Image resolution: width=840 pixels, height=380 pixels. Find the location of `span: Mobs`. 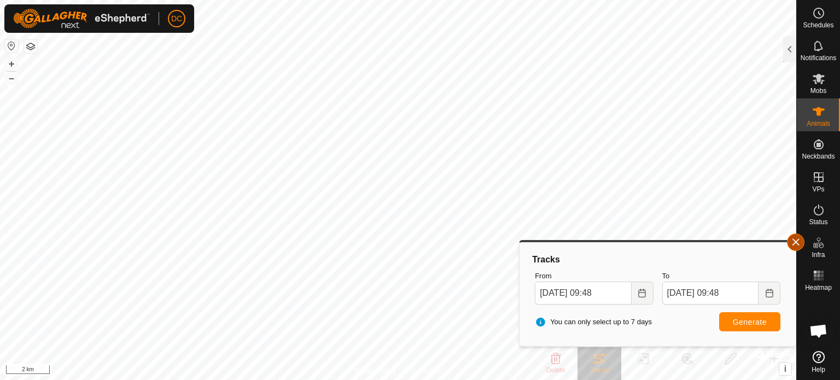

span: Mobs is located at coordinates (818, 91).